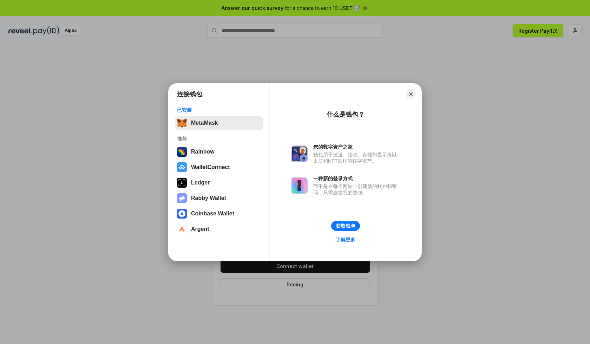 Image resolution: width=590 pixels, height=344 pixels. I want to click on div: MetaMask, so click(204, 123).